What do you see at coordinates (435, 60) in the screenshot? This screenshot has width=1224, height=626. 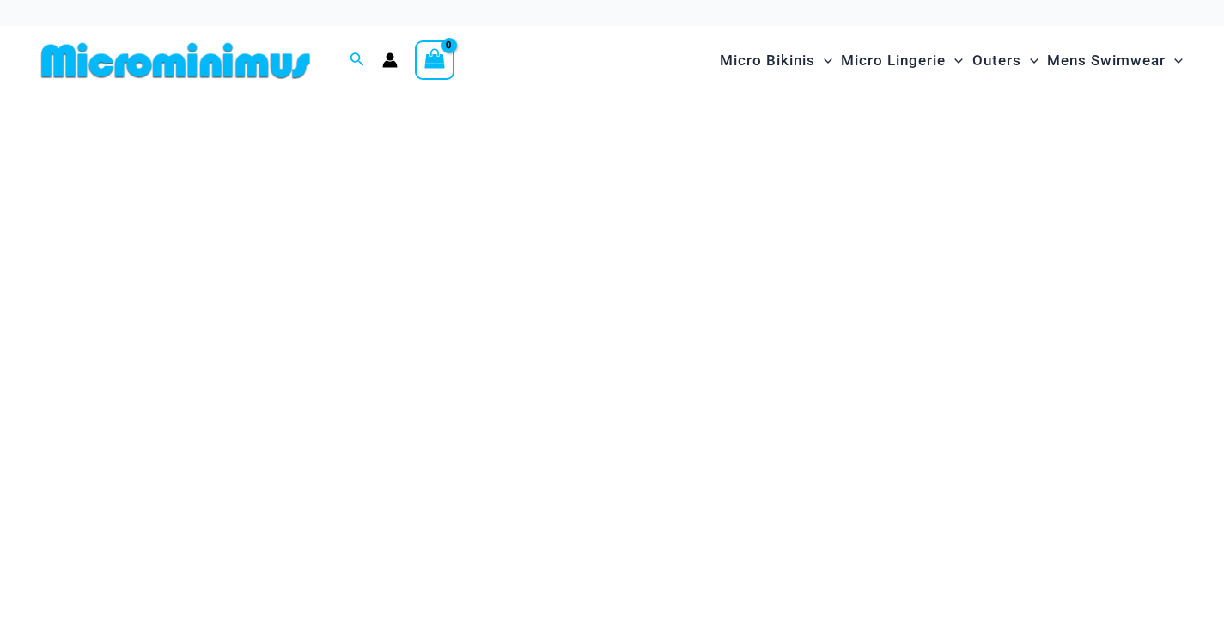 I see `a: View Shopping Cart, empty` at bounding box center [435, 60].